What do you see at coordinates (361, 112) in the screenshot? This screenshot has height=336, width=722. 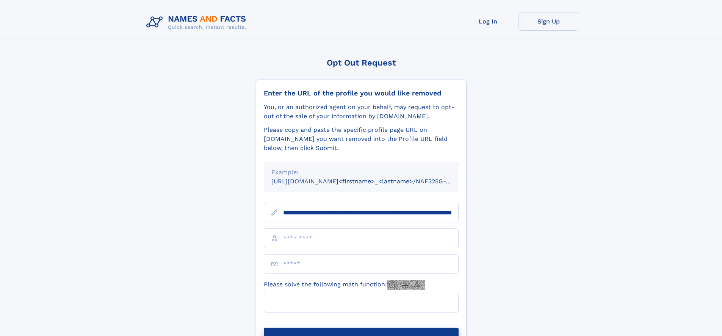 I see `div: You, or an authorized agent on your behalf, may request to opt-out of the sale of your informatio...` at bounding box center [361, 112].